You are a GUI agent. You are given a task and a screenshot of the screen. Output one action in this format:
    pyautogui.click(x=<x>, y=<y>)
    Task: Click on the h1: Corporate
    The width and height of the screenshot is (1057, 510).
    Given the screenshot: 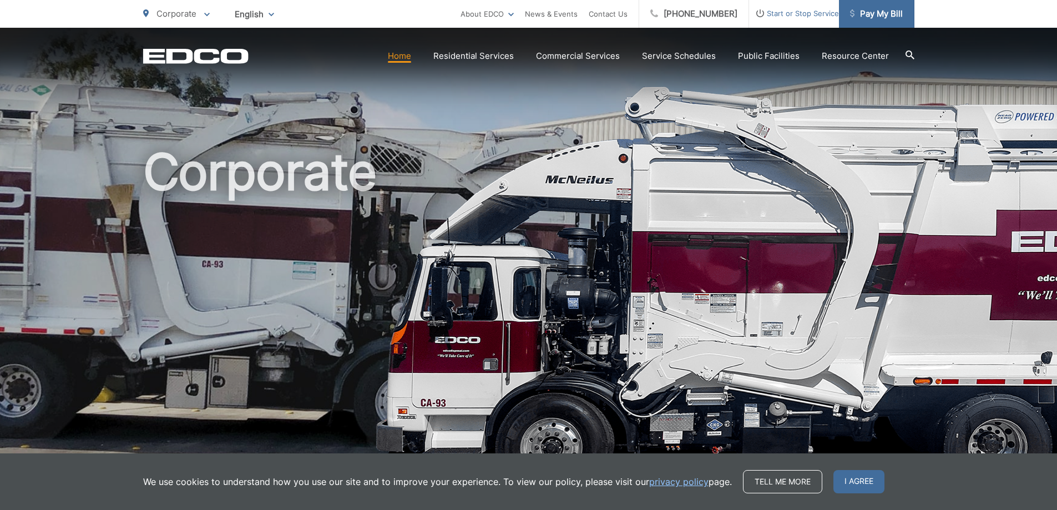 What is the action you would take?
    pyautogui.click(x=529, y=319)
    